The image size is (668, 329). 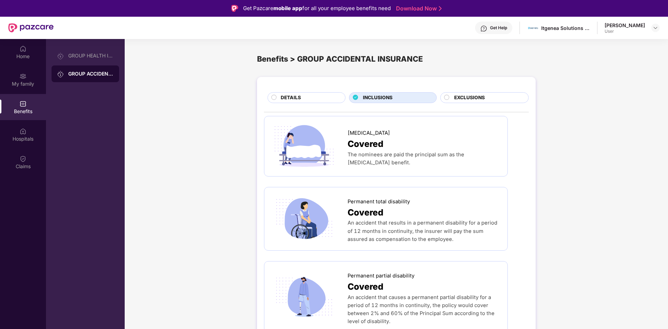 What do you see at coordinates (23, 159) in the screenshot?
I see `img: svg+xml;base64,PHN2ZyBpZD0iQ2xhaW0iIHhtbG5zPSJodHRwOi8vd3d3LnczLm9yZy8yMDAwL3N2ZyIgd2lkdGg9IjIwIi...` at bounding box center [23, 159].